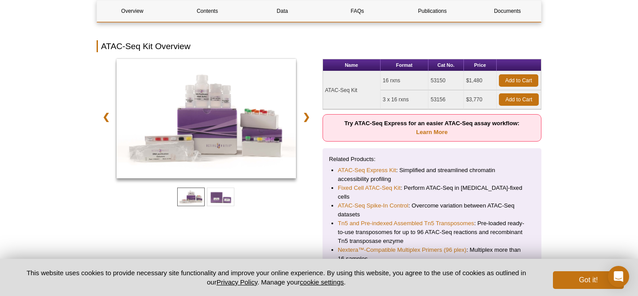 This screenshot has height=296, width=638. Describe the element at coordinates (322, 282) in the screenshot. I see `button: cookie settings` at that location.